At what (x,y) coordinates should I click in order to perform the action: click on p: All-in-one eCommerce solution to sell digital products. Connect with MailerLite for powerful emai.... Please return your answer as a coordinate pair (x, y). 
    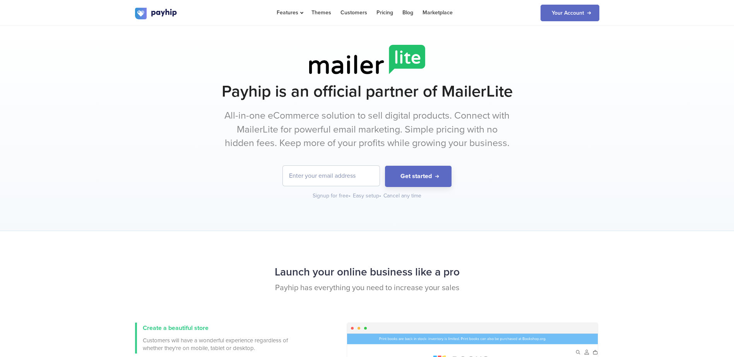
    Looking at the image, I should click on (367, 130).